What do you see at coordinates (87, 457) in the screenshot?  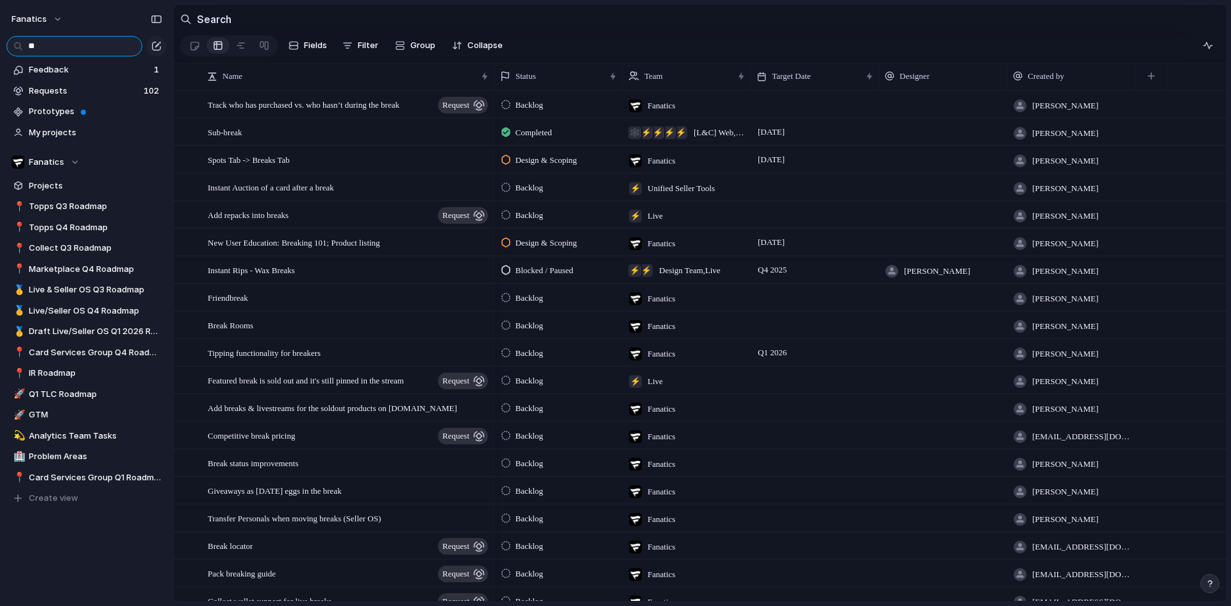 I see `a: 🏥Problem Areas` at bounding box center [87, 457].